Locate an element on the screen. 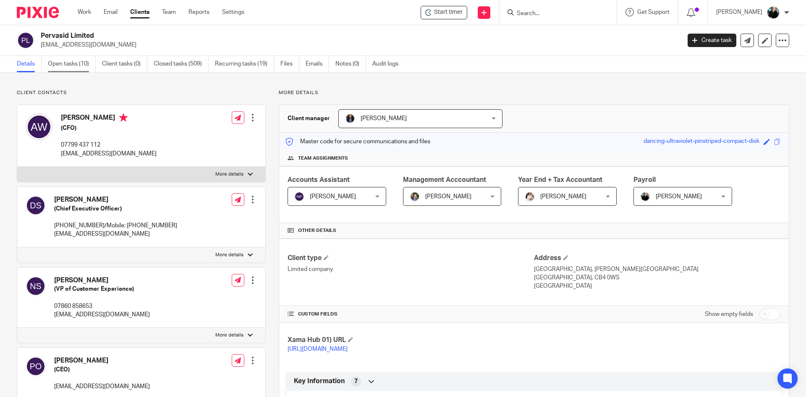 The image size is (806, 397). img: Kayleigh%20Henson.jpeg is located at coordinates (530, 197).